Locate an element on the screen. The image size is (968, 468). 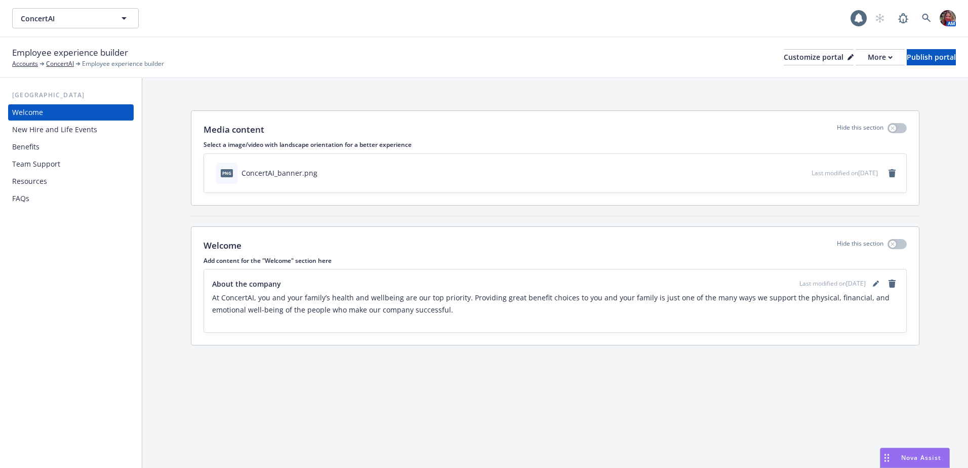
a: Search is located at coordinates (927, 18).